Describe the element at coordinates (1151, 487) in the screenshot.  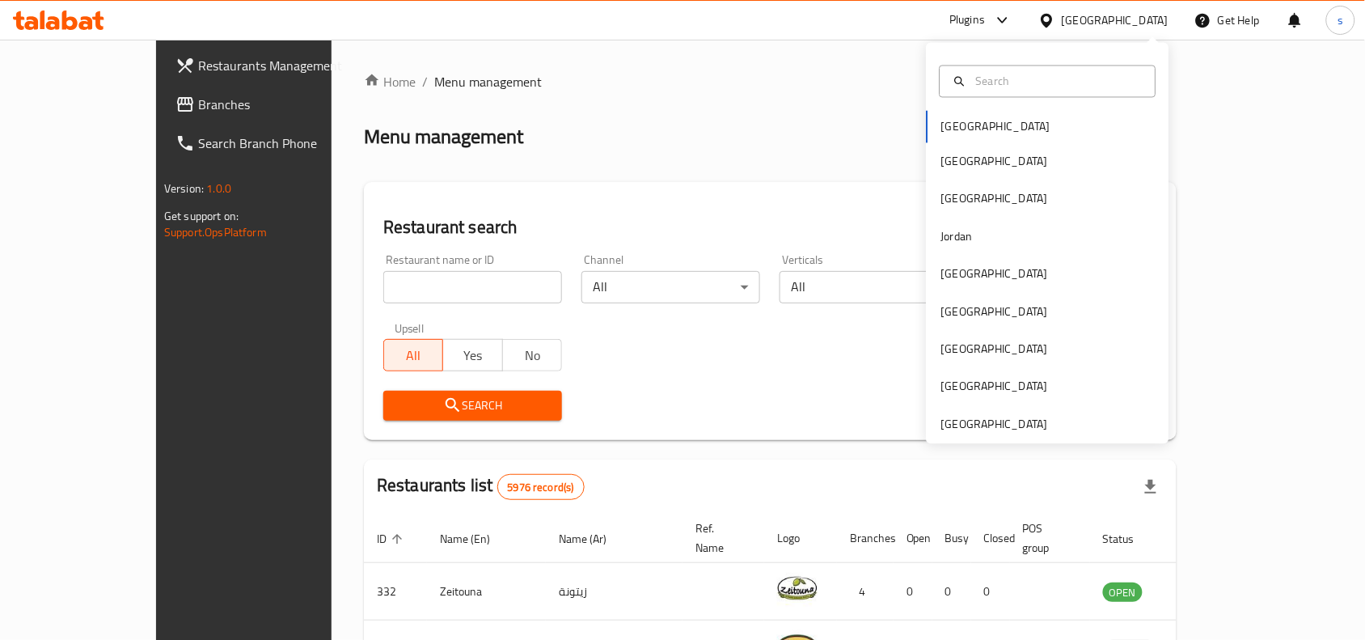
I see `div: Export file` at that location.